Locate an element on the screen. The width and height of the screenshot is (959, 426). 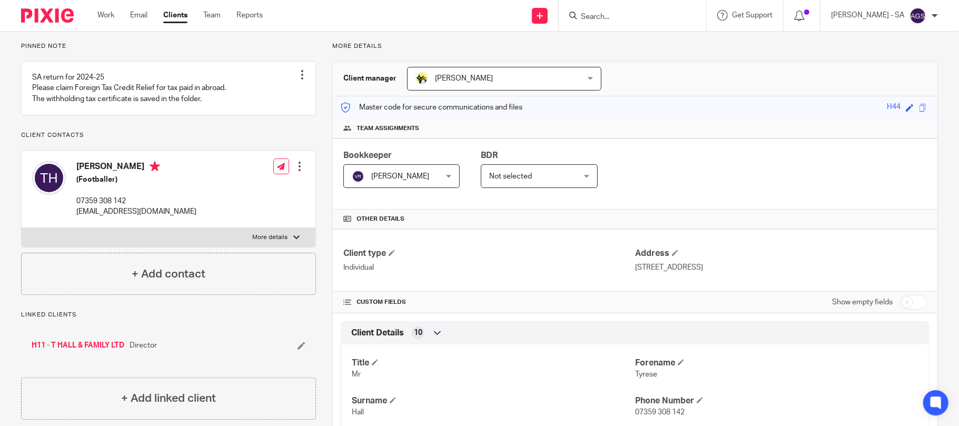
h4: Surname is located at coordinates (493, 401).